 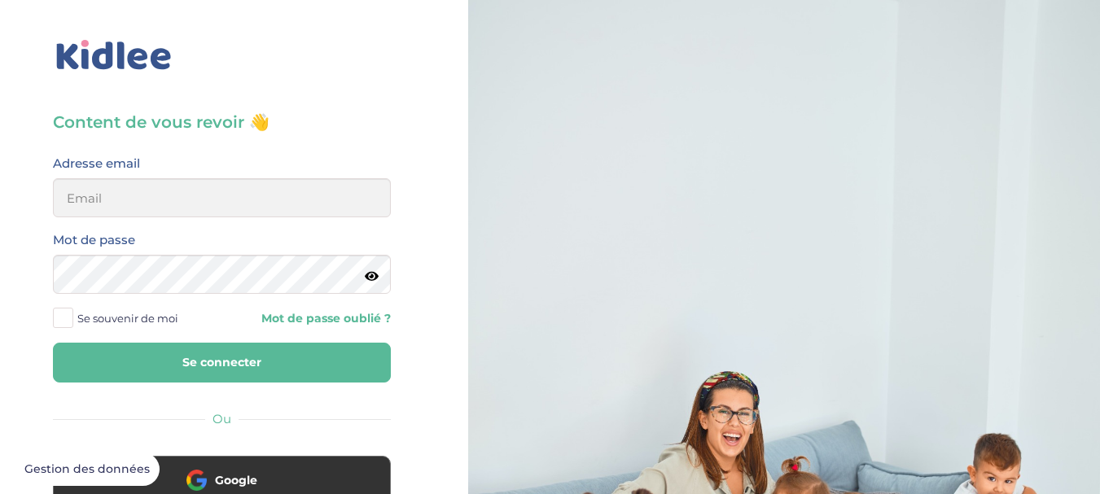 What do you see at coordinates (114, 55) in the screenshot?
I see `img: logo_kidlee_bleu` at bounding box center [114, 55].